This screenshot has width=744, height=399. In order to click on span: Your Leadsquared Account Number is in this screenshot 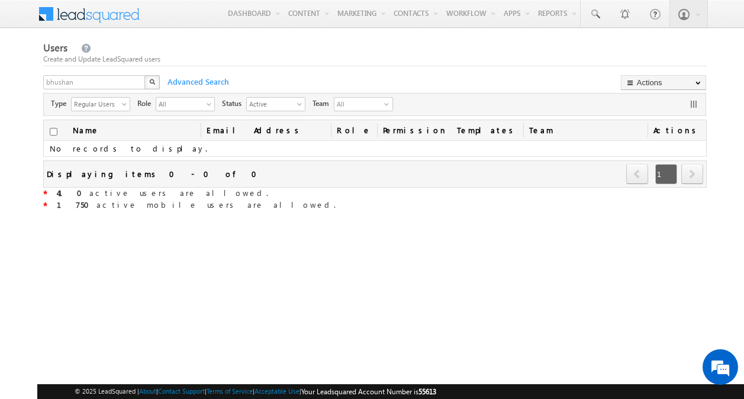, I will do `click(369, 391)`.